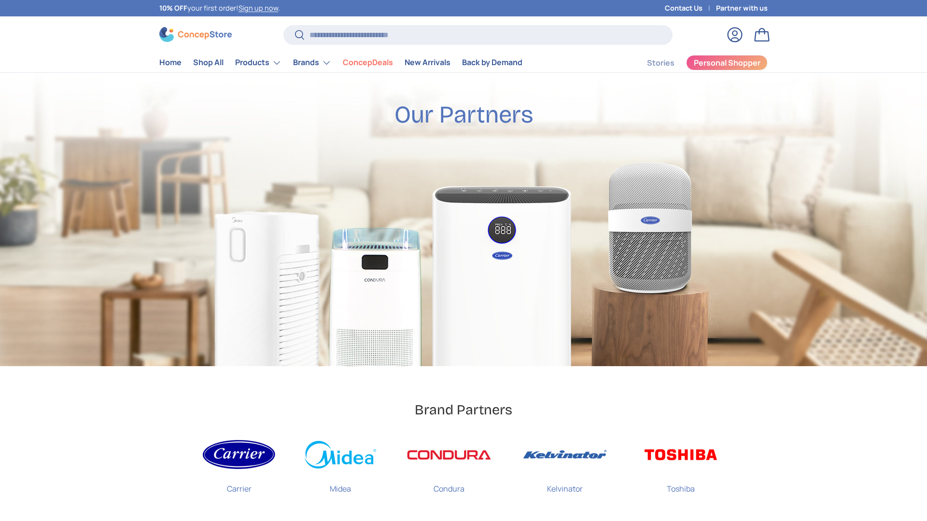 The width and height of the screenshot is (927, 521). Describe the element at coordinates (449, 485) in the screenshot. I see `p: Condura` at that location.